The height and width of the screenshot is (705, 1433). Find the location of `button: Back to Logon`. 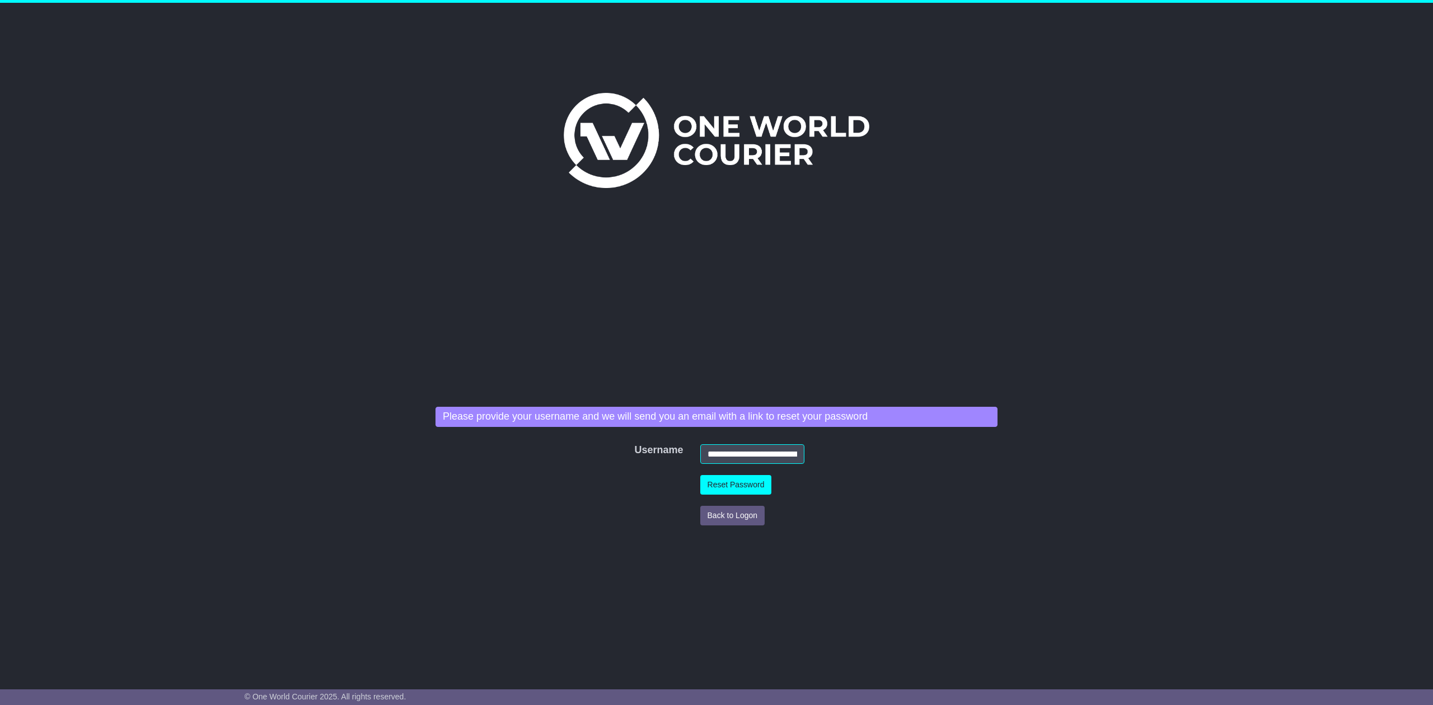

button: Back to Logon is located at coordinates (732, 515).